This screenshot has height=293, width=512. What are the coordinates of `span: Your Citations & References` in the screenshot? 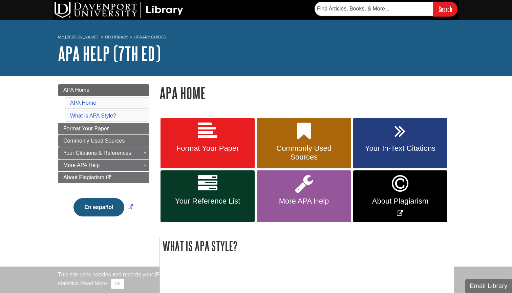 It's located at (97, 153).